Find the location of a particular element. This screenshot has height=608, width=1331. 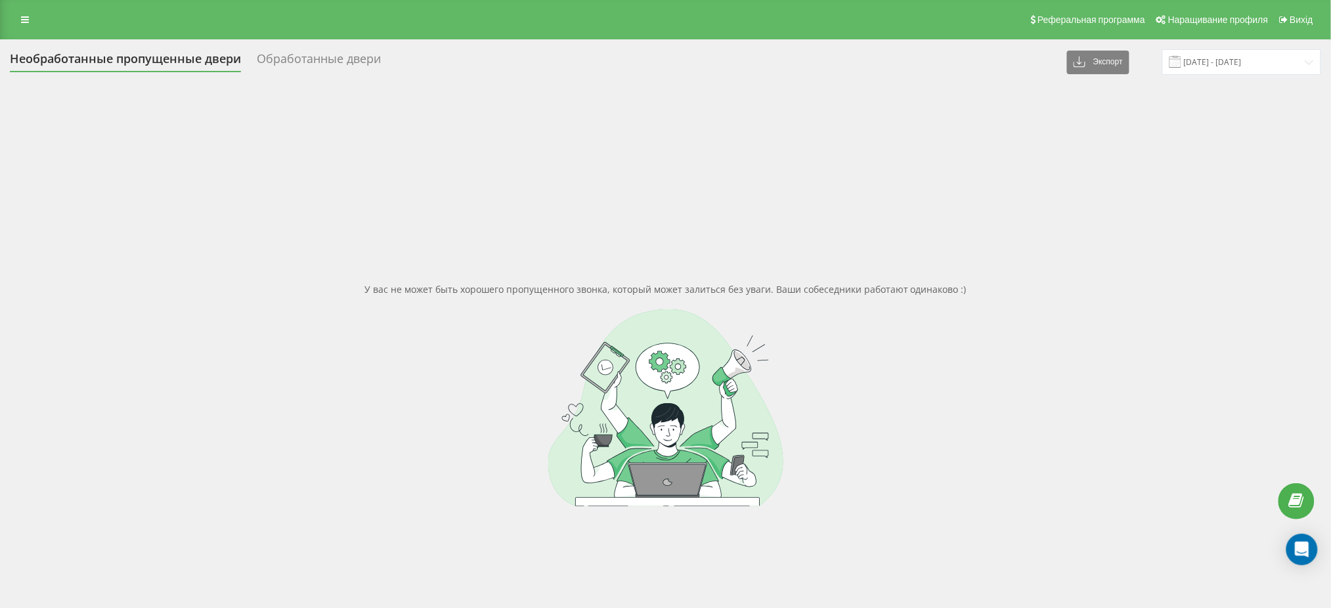

font: Вихід is located at coordinates (1302, 20).